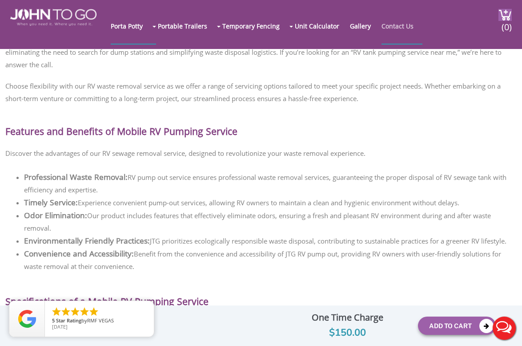 This screenshot has width=522, height=346. Describe the element at coordinates (266, 240) in the screenshot. I see `li: JTG prioritizes ecologically responsible waste disposal, contributing to sustainable practices fo...` at that location.